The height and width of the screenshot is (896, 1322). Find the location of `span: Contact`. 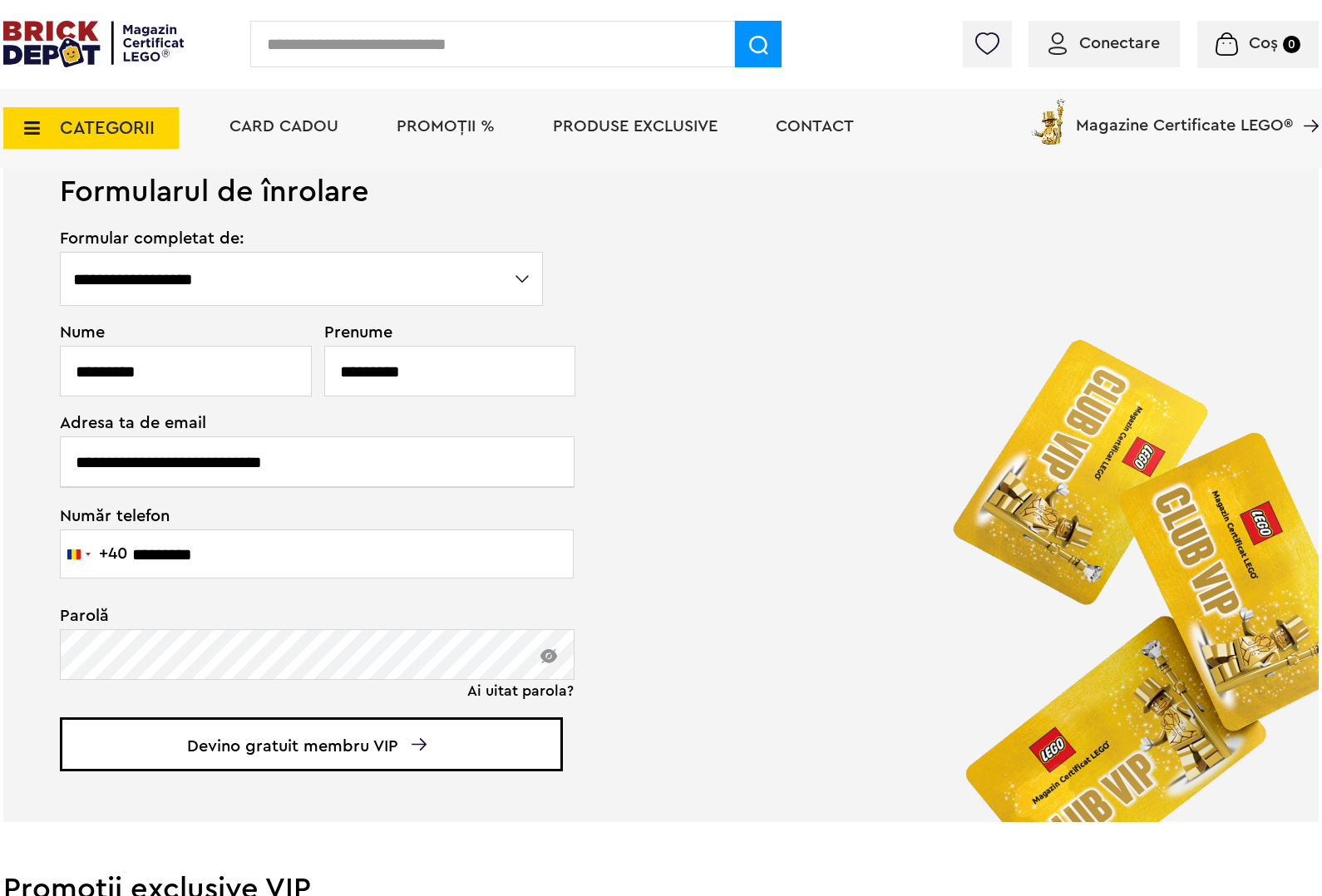

span: Contact is located at coordinates (815, 127).